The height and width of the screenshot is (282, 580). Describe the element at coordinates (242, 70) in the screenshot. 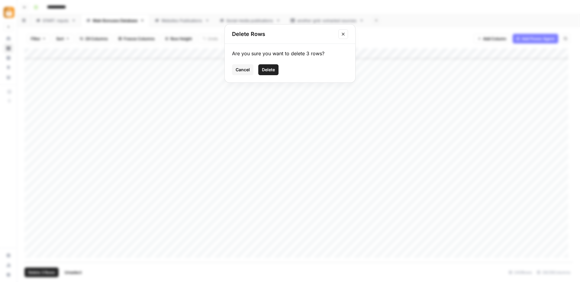

I see `span: Cancel` at that location.